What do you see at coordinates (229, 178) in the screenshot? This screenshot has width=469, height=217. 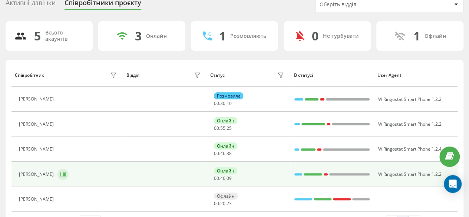 I see `span: 09` at bounding box center [229, 178].